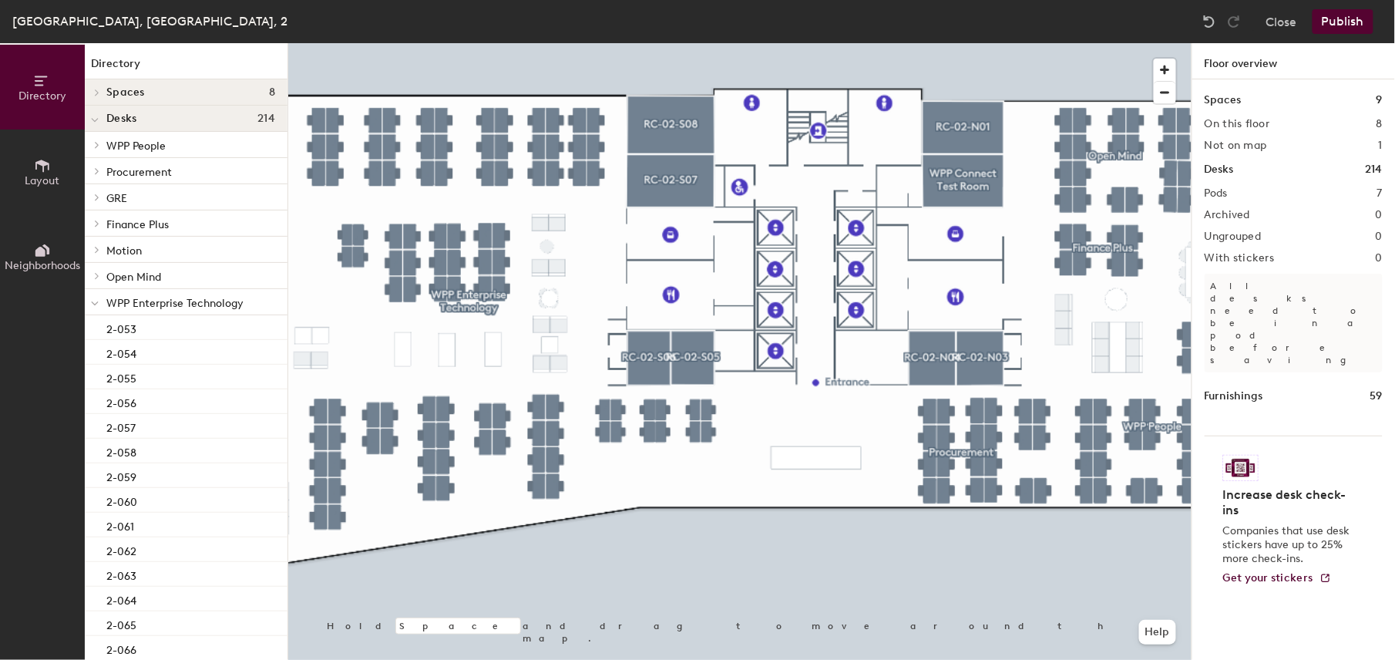  Describe the element at coordinates (1227, 215) in the screenshot. I see `h2: Archived` at that location.